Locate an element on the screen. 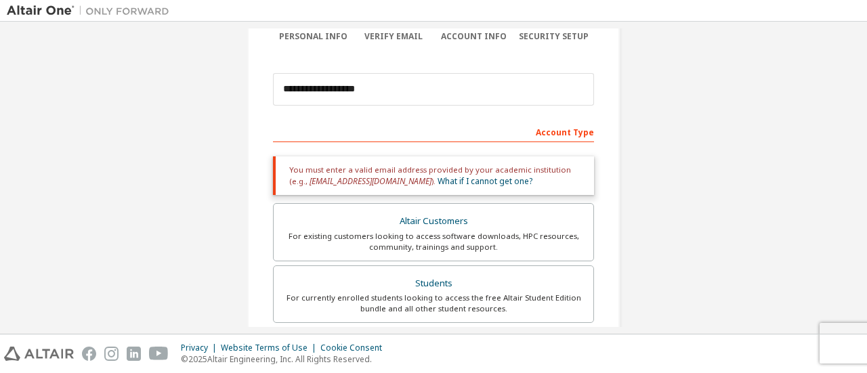 The width and height of the screenshot is (867, 373). img: Altair One is located at coordinates (91, 11).